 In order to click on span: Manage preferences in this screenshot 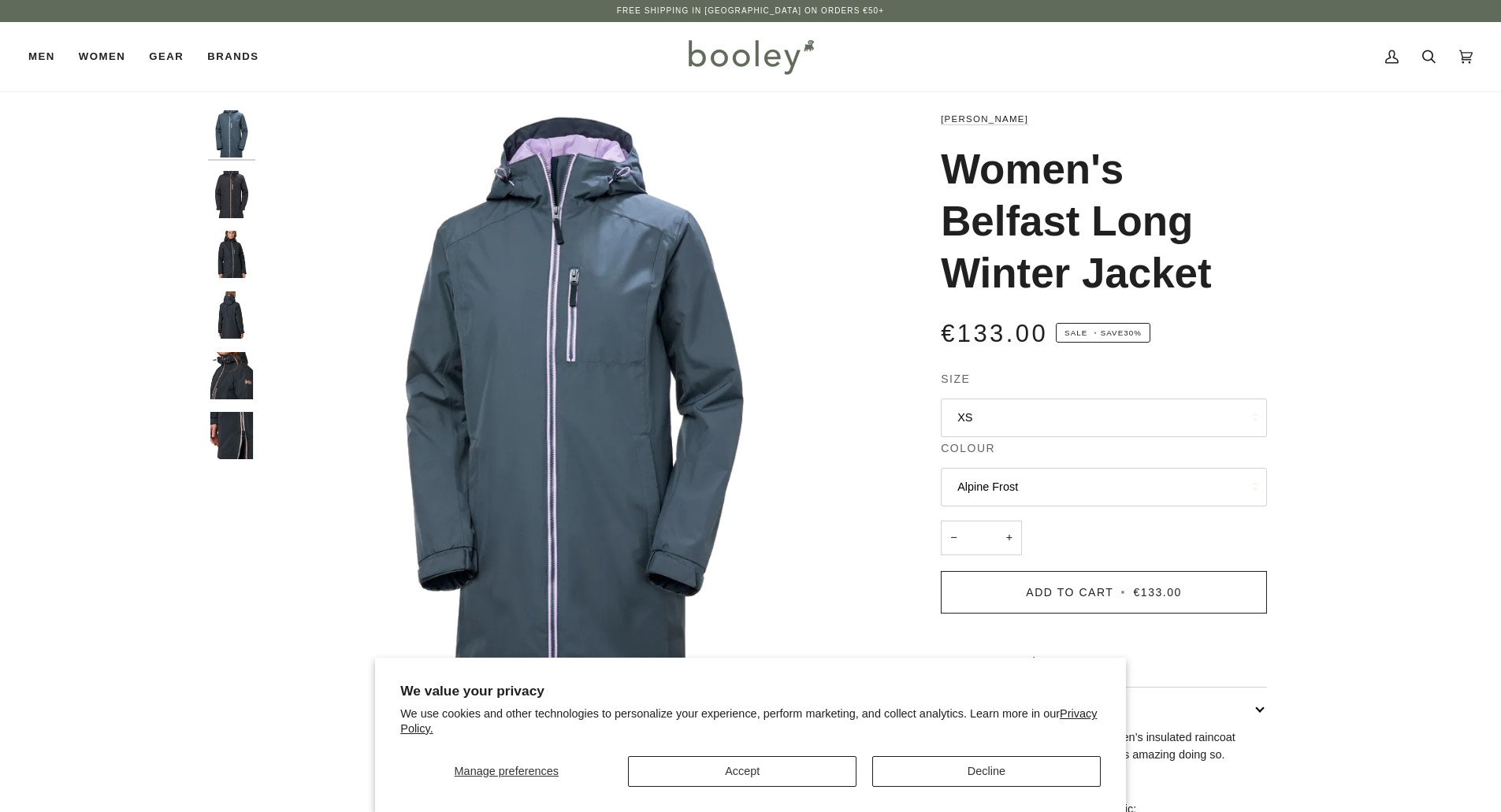, I will do `click(507, 771)`.